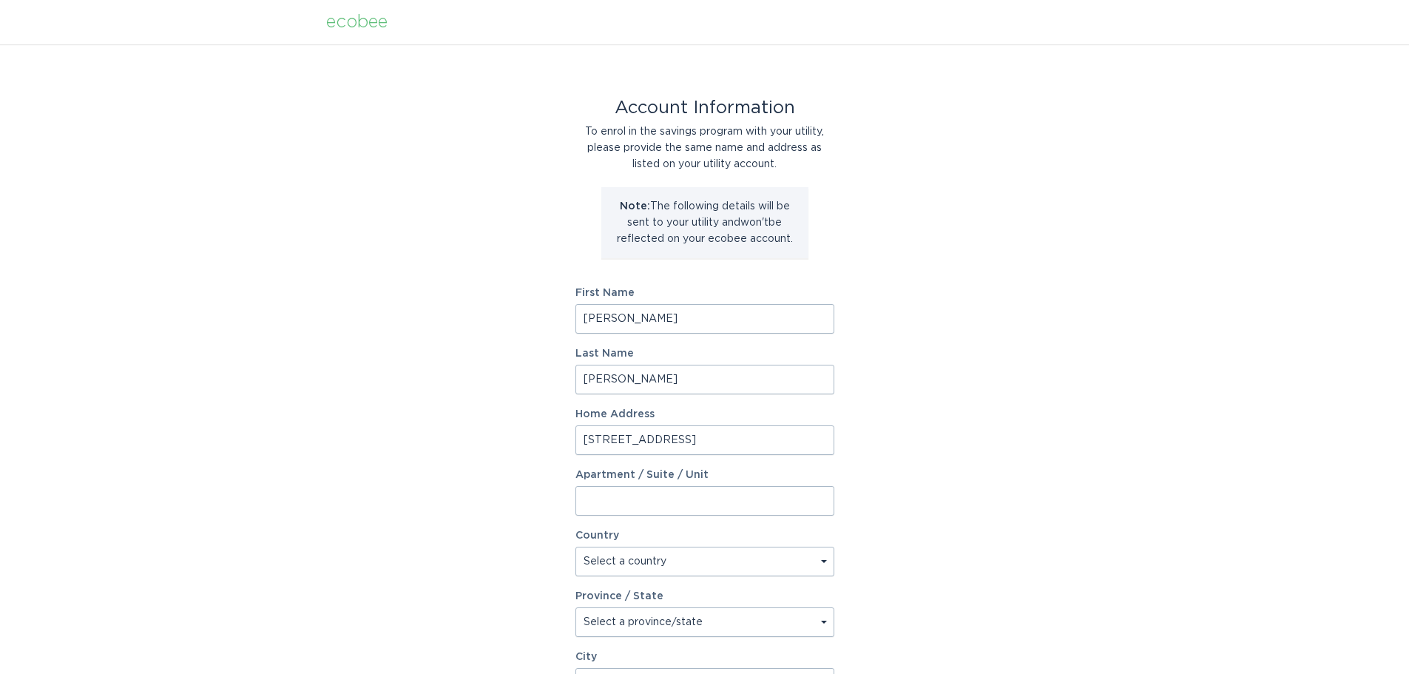  What do you see at coordinates (705, 293) in the screenshot?
I see `label: First Name` at bounding box center [705, 293].